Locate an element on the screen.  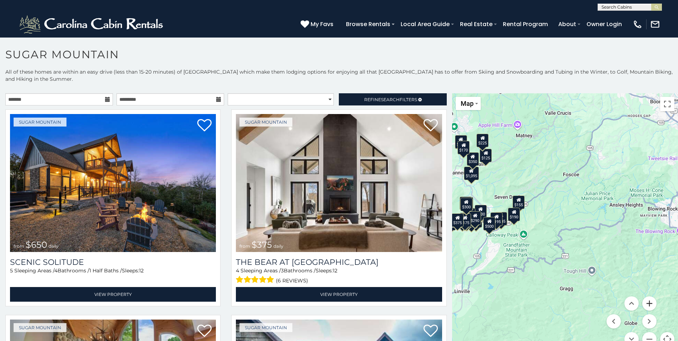
span: Search is located at coordinates (391, 99).